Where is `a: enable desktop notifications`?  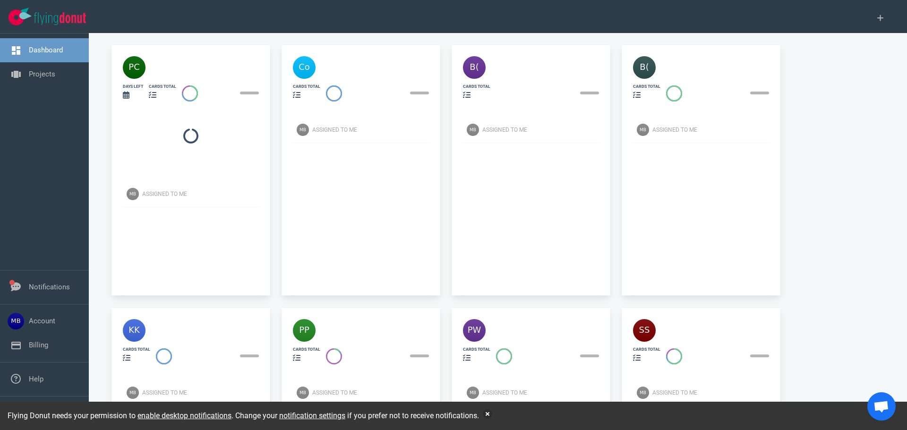
a: enable desktop notifications is located at coordinates (184, 416).